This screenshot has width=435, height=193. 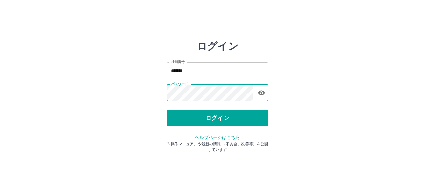 What do you see at coordinates (179, 84) in the screenshot?
I see `label: パスワード` at bounding box center [179, 84].